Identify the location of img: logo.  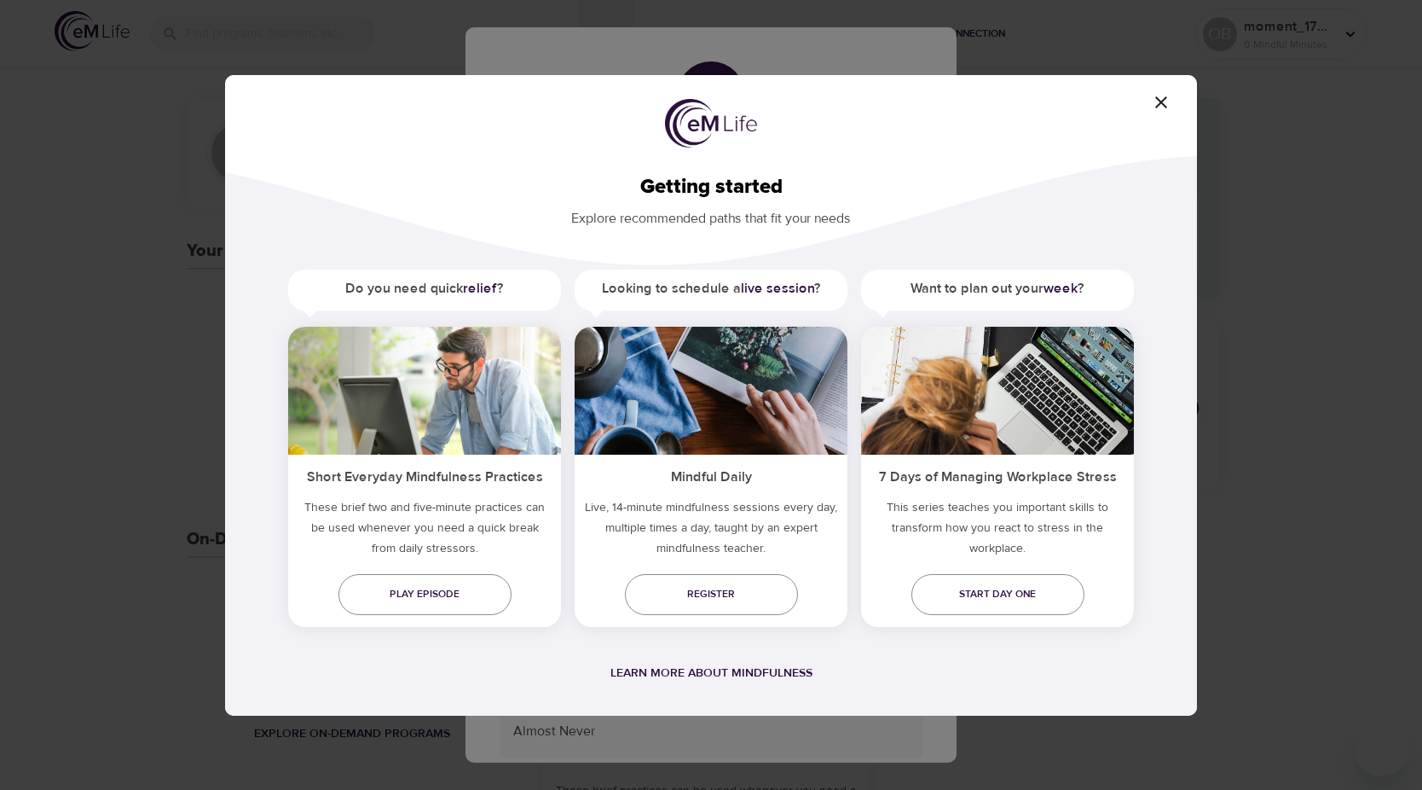
(711, 124).